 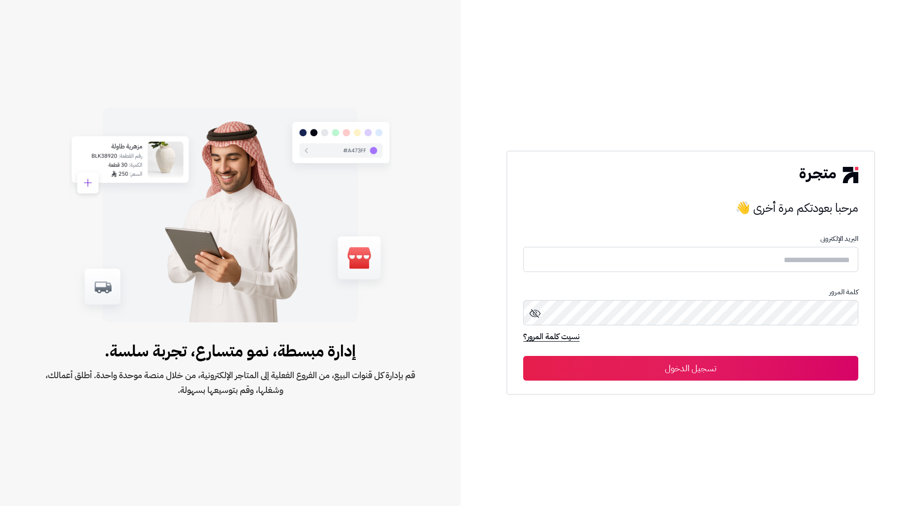 I want to click on p: البريد الإلكترونى, so click(x=690, y=239).